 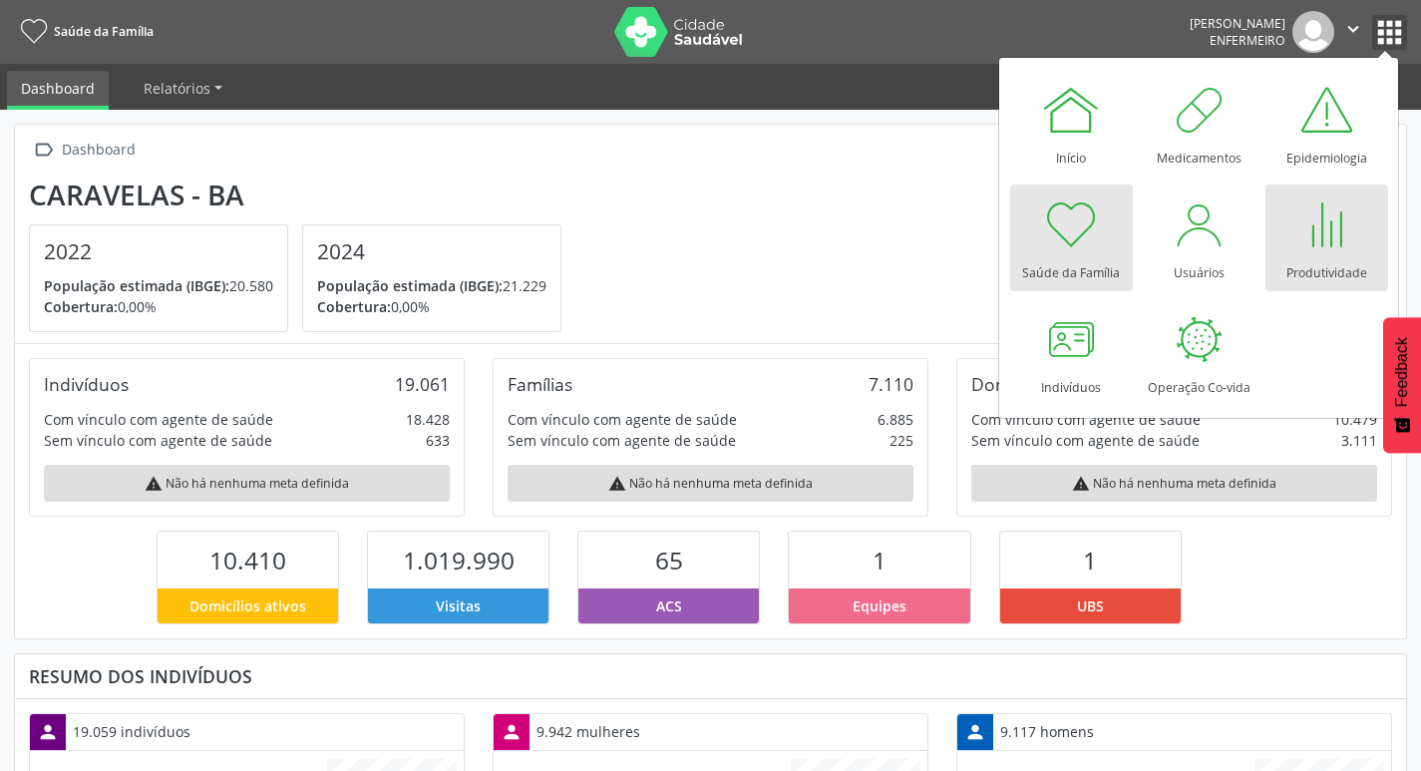 I want to click on p: 21.229, so click(x=432, y=285).